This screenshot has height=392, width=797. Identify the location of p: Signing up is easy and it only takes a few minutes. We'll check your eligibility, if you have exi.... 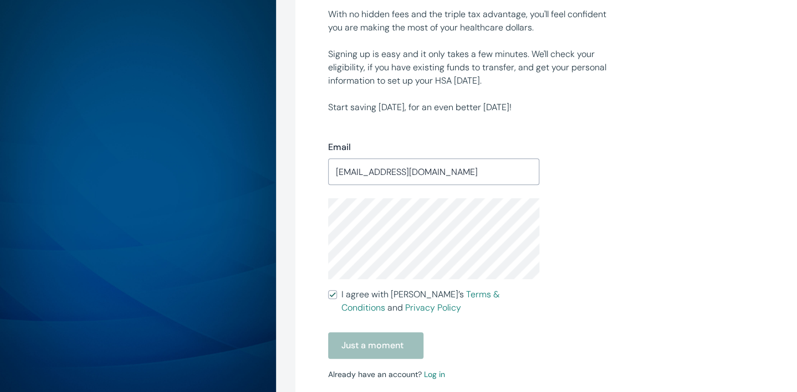
(471, 68).